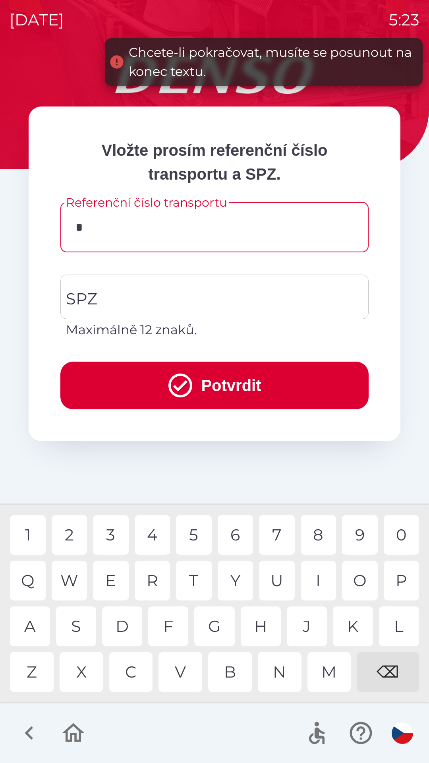 This screenshot has width=429, height=763. Describe the element at coordinates (215, 162) in the screenshot. I see `p: Vložte prosím referenční číslo transportu a SPZ.` at that location.